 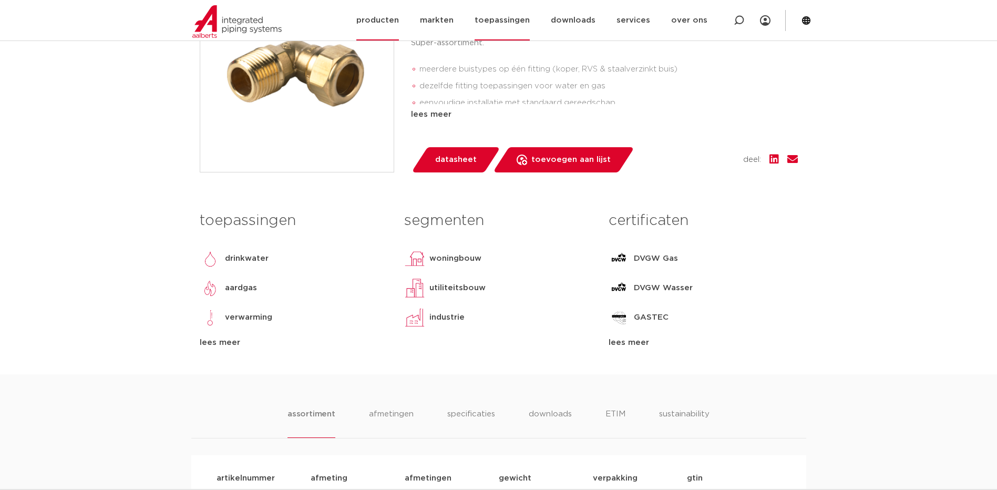 What do you see at coordinates (733, 478) in the screenshot?
I see `p: gtin` at bounding box center [733, 478].